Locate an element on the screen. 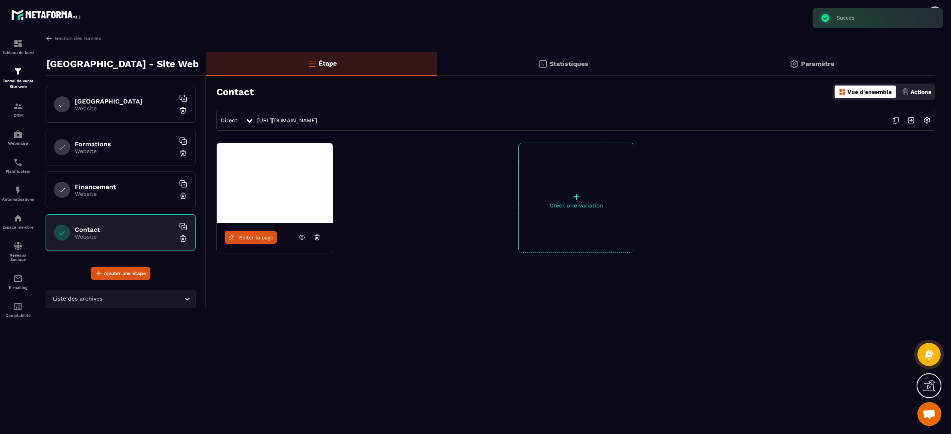 The height and width of the screenshot is (434, 951). input: Search for option is located at coordinates (143, 299).